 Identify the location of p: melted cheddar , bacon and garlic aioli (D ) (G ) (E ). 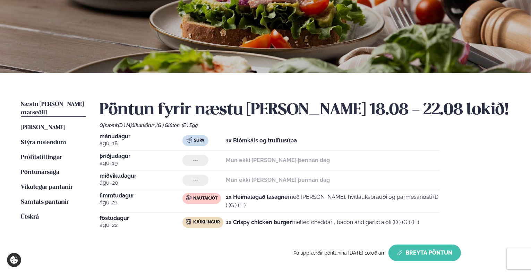
(322, 223).